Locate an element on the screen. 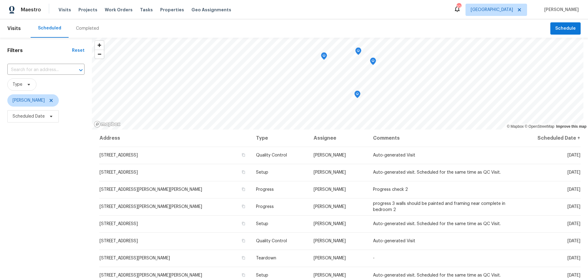 The width and height of the screenshot is (588, 279). canvas: Map is located at coordinates (337, 84).